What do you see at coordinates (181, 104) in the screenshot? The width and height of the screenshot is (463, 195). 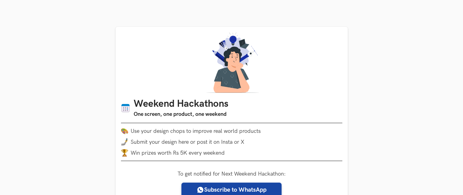 I see `h1: Weekend Hackathons` at bounding box center [181, 104].